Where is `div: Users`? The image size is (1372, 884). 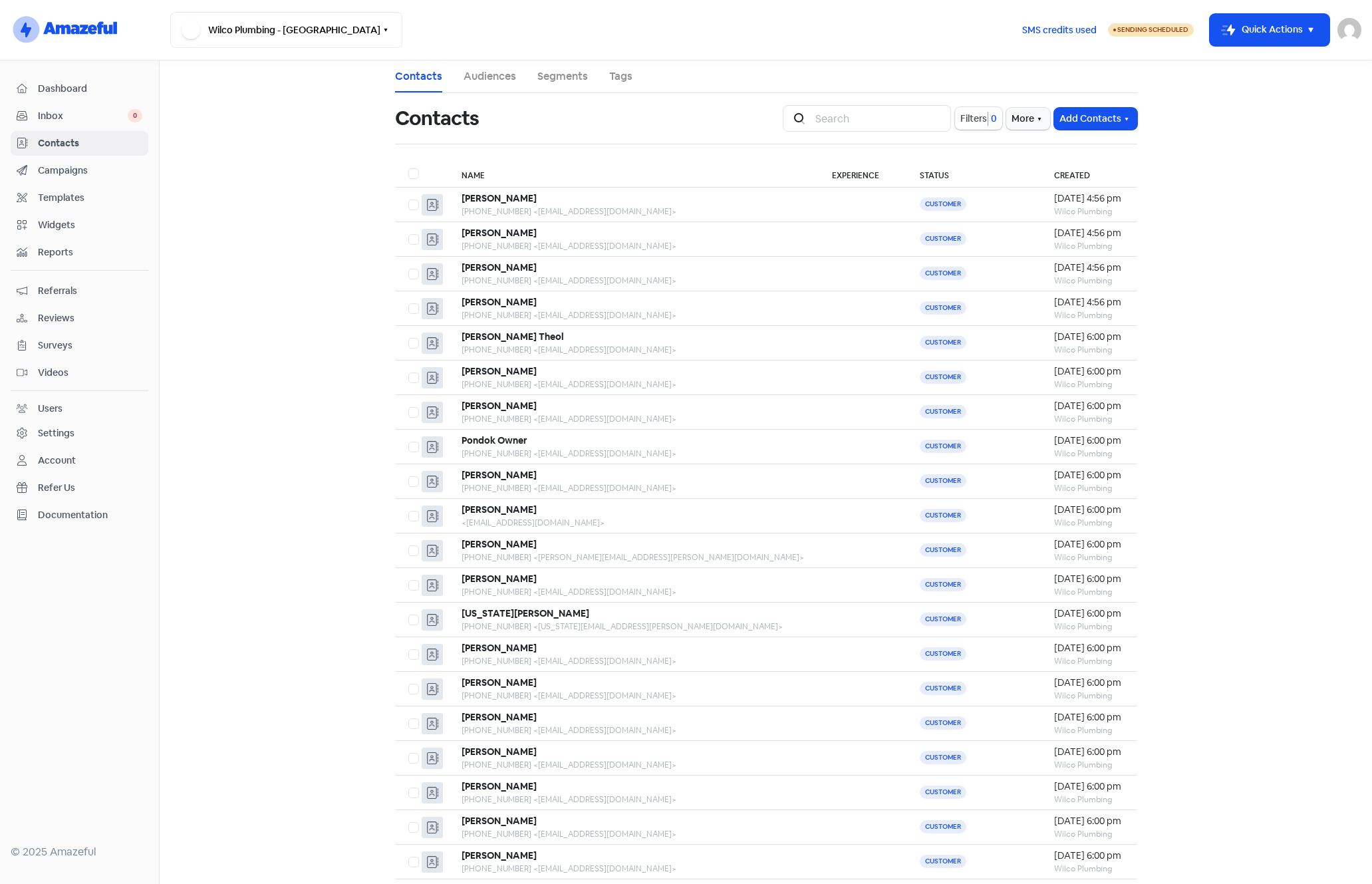
div: Users is located at coordinates (50, 408).